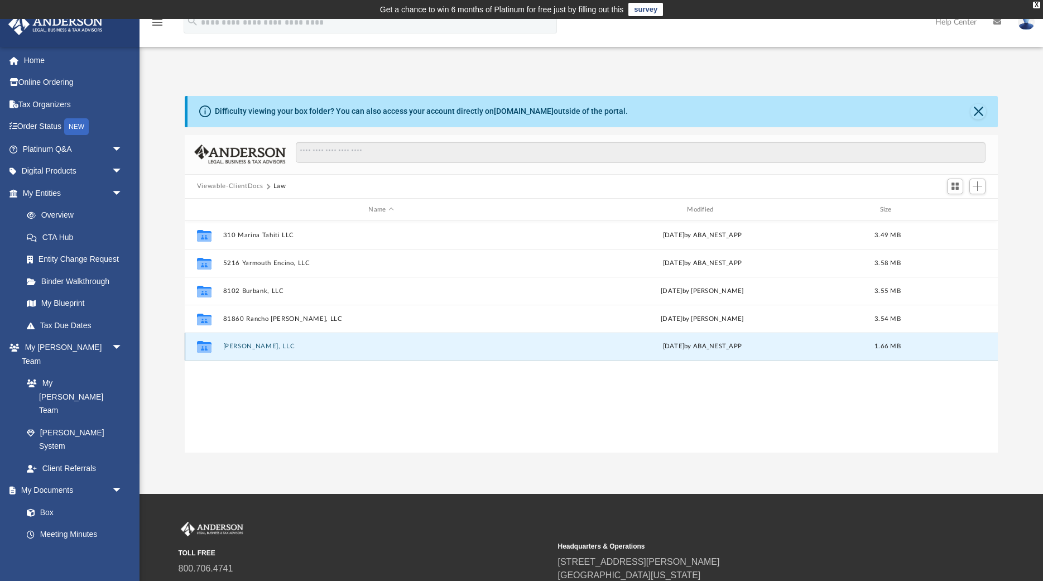 The image size is (1043, 581). Describe the element at coordinates (157, 25) in the screenshot. I see `a: menu` at that location.